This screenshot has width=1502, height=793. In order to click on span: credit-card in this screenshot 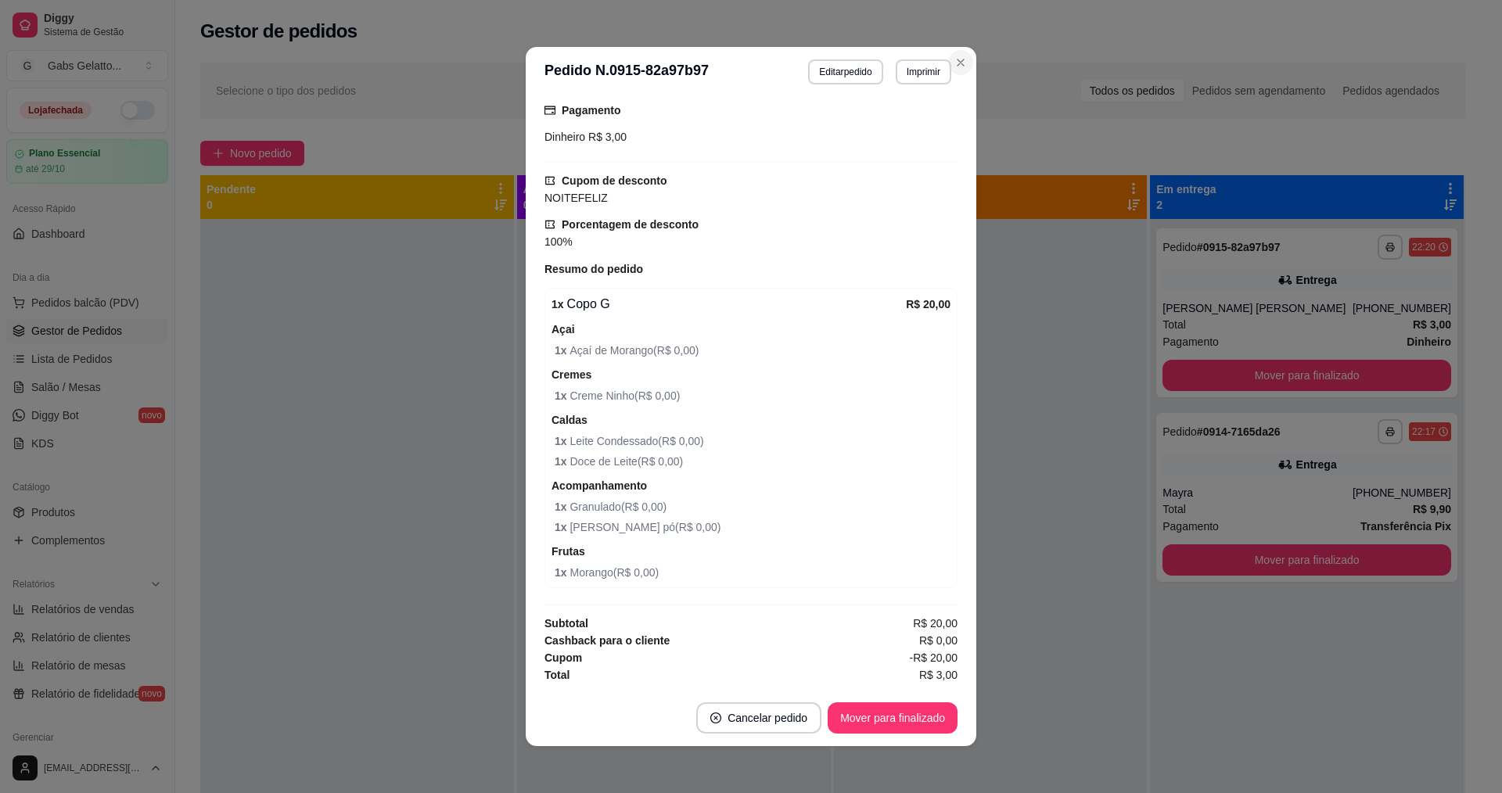, I will do `click(550, 110)`.